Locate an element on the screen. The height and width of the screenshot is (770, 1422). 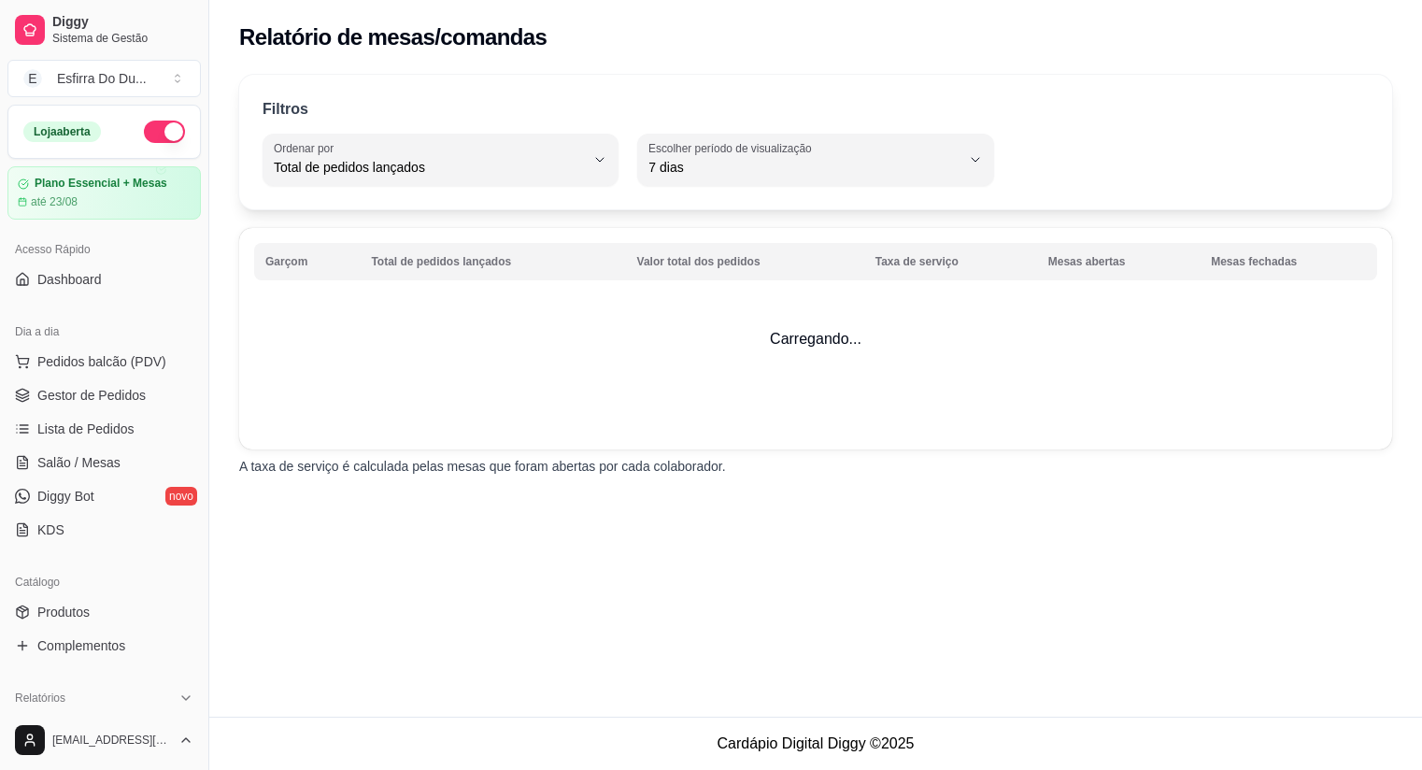
span: Dashboard is located at coordinates (69, 279).